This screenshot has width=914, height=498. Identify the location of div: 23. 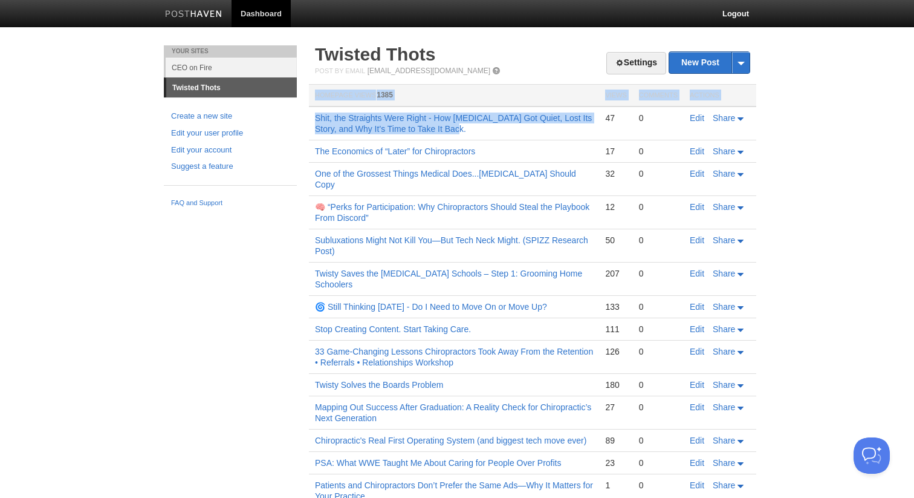
(616, 463).